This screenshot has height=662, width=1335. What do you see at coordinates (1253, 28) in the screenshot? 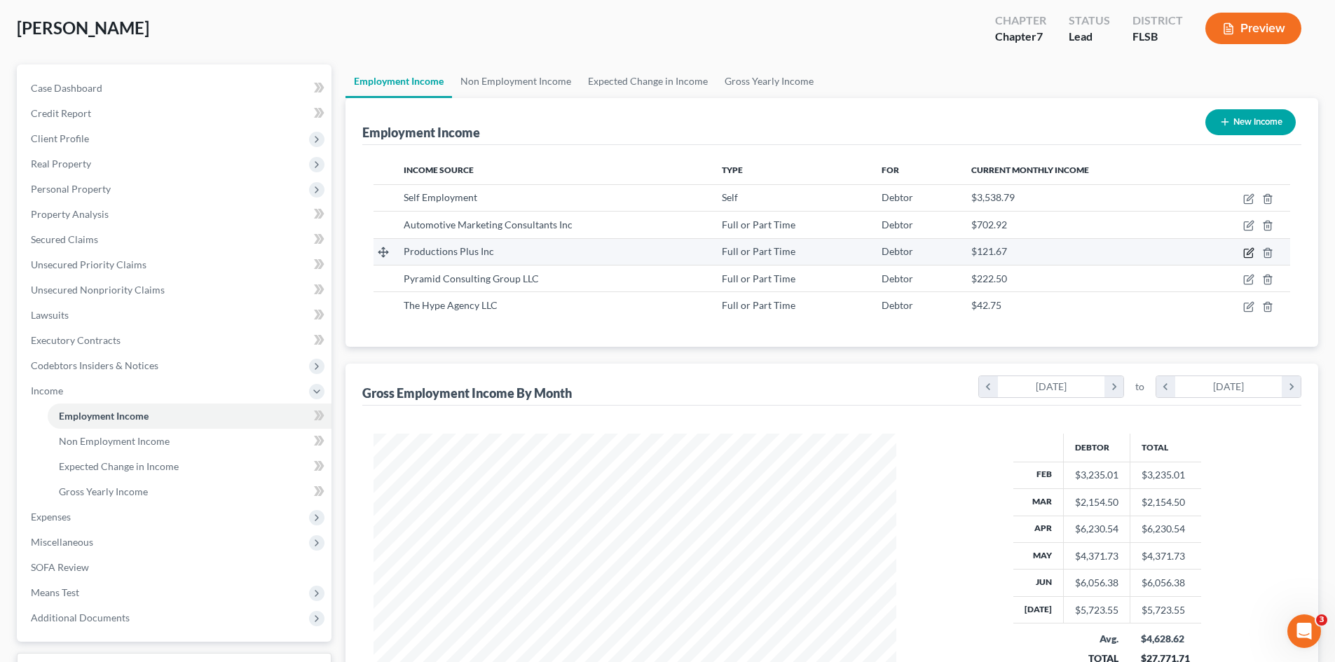
I see `button: Preview` at bounding box center [1253, 28].